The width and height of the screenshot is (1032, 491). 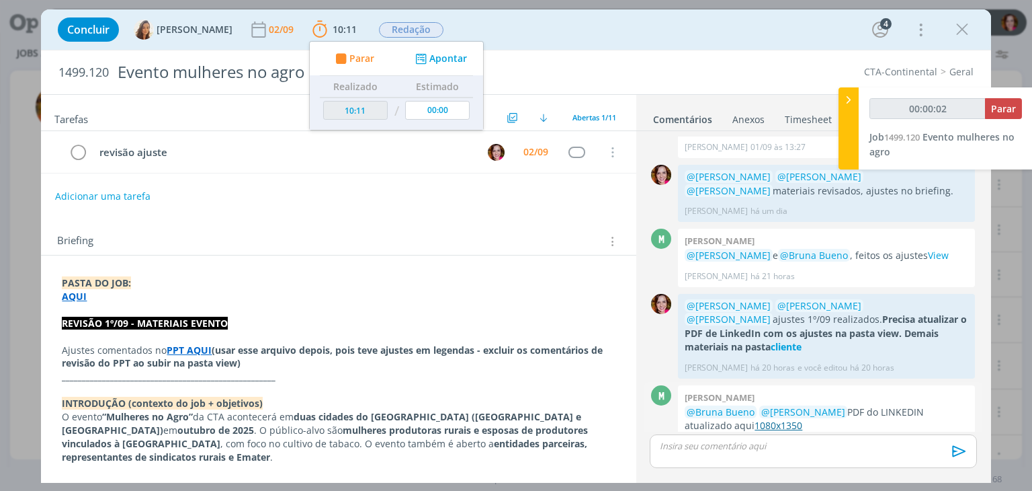 I want to click on span: Evento mulheres no agro, so click(x=942, y=144).